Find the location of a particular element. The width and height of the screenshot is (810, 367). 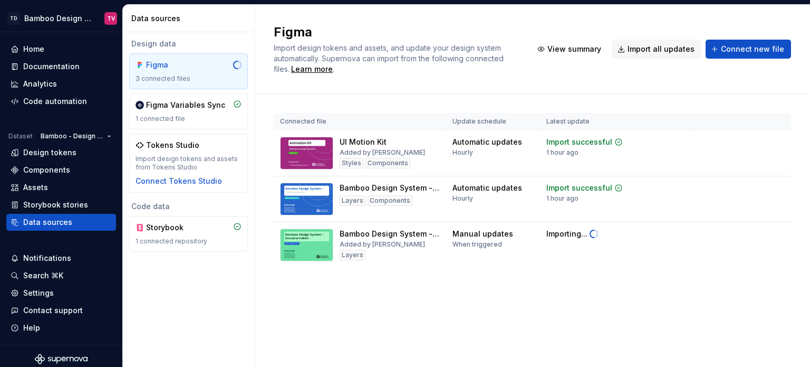

a: Code automation is located at coordinates (61, 101).